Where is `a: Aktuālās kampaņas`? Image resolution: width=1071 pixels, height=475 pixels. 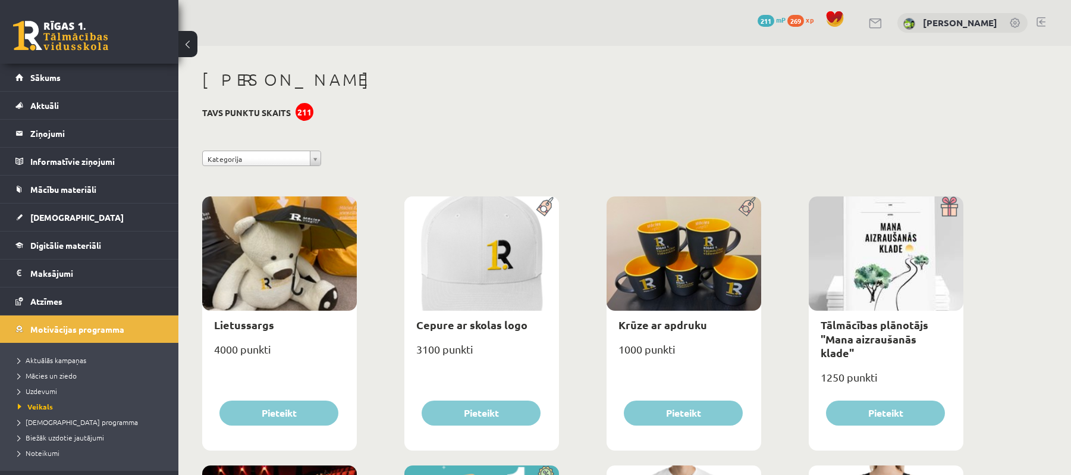 a: Aktuālās kampaņas is located at coordinates (92, 360).